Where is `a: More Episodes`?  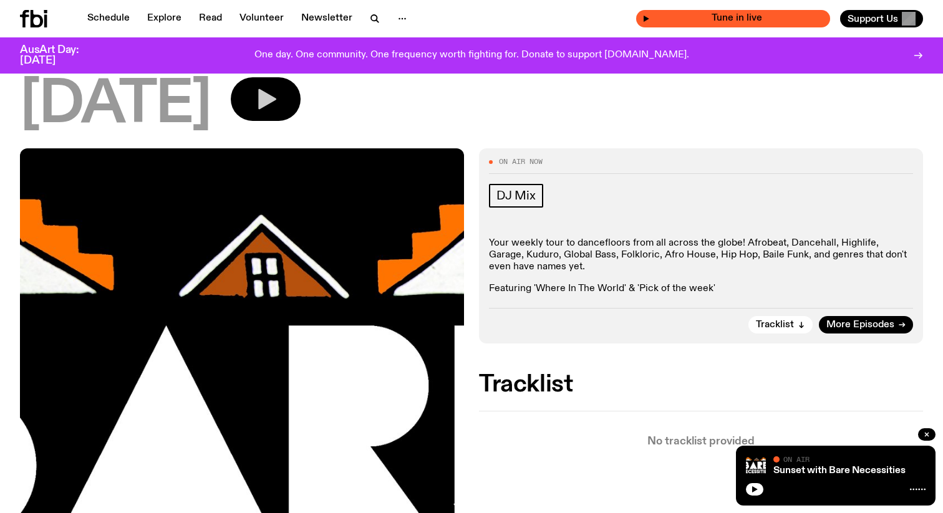
a: More Episodes is located at coordinates (866, 325).